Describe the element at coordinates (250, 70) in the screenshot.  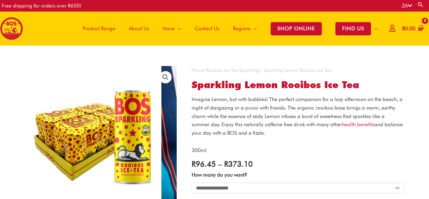
I see `a: Sparkling` at that location.